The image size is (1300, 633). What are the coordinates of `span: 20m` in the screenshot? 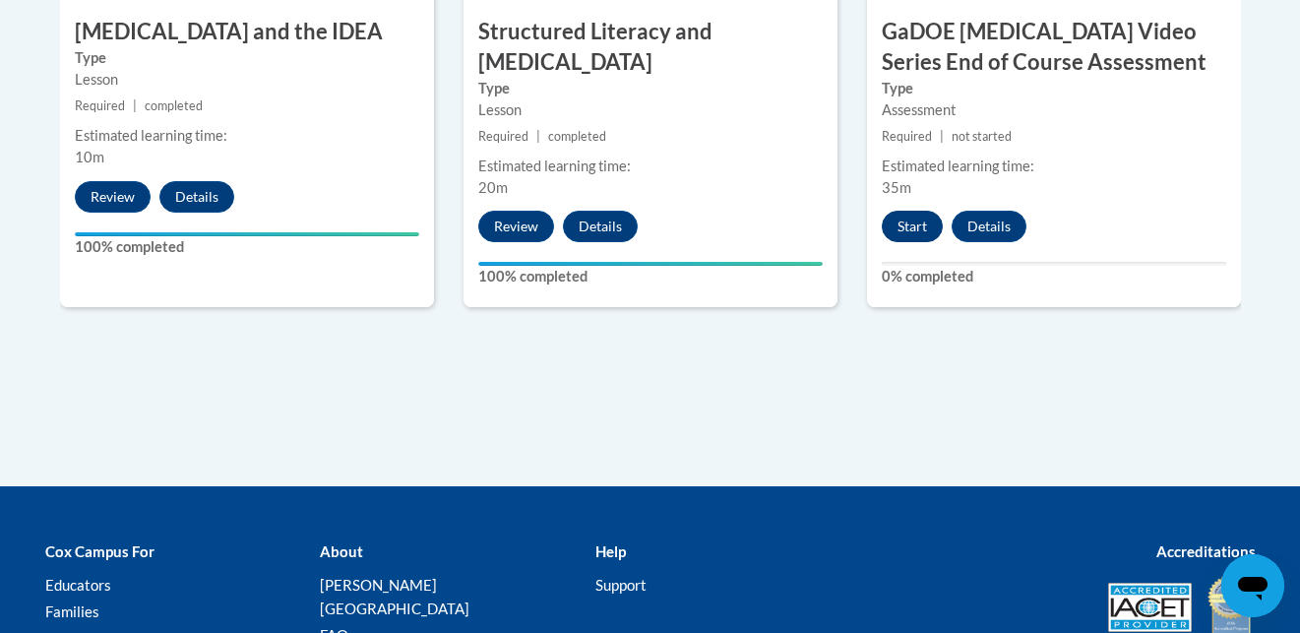 It's located at (493, 187).